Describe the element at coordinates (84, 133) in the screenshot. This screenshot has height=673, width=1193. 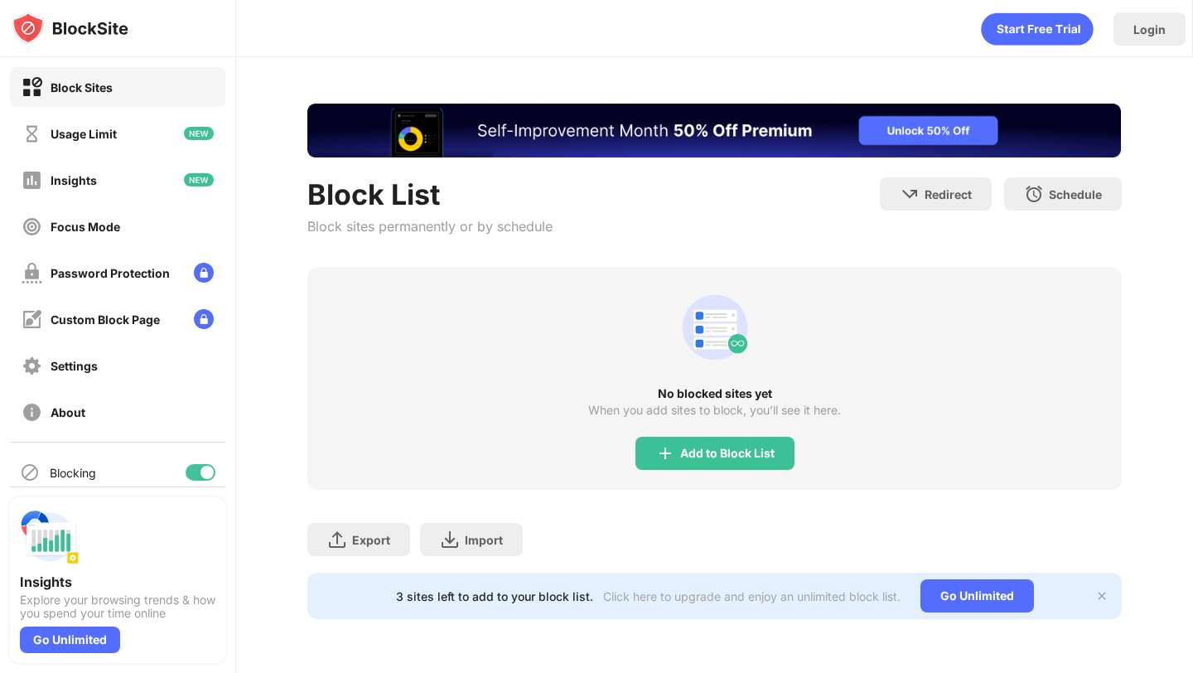
I see `div: Usage Limit` at that location.